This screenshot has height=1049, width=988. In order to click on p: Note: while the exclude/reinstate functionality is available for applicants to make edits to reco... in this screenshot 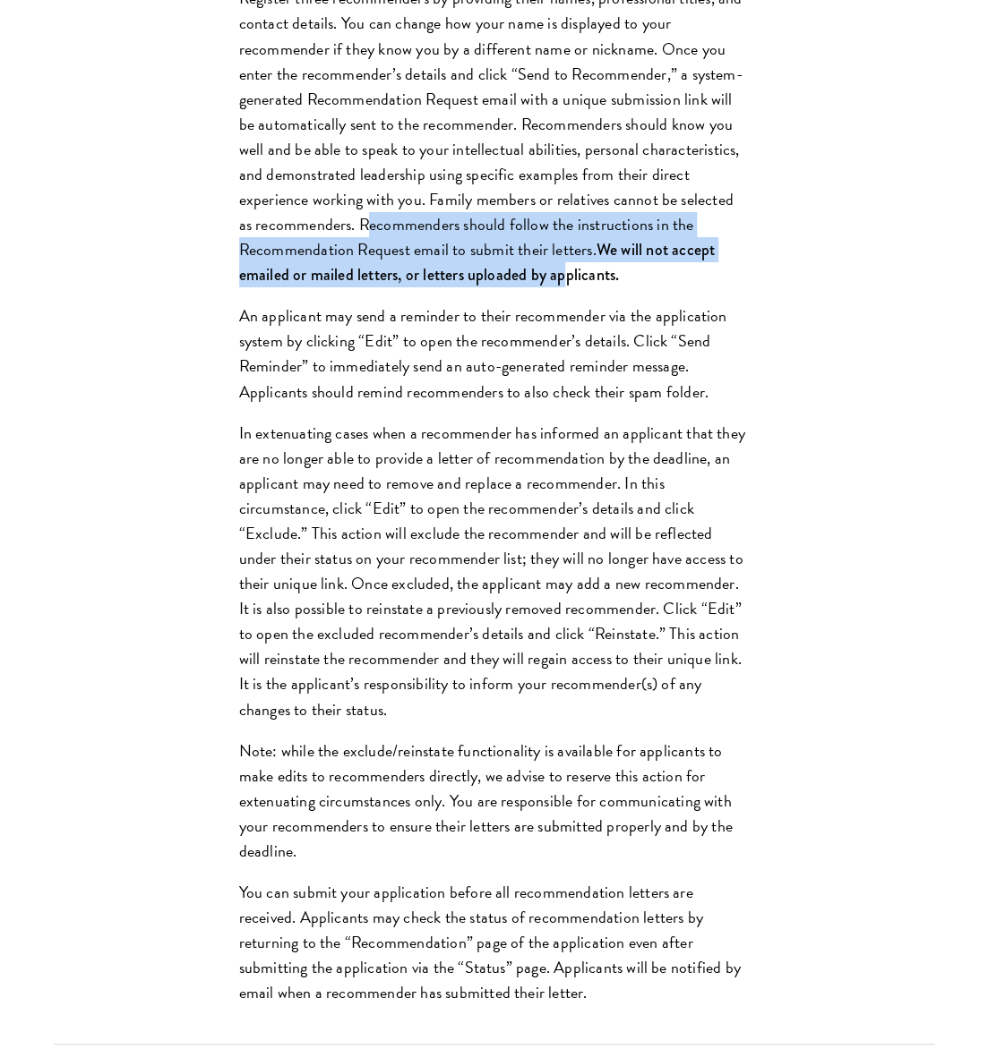, I will do `click(494, 801)`.